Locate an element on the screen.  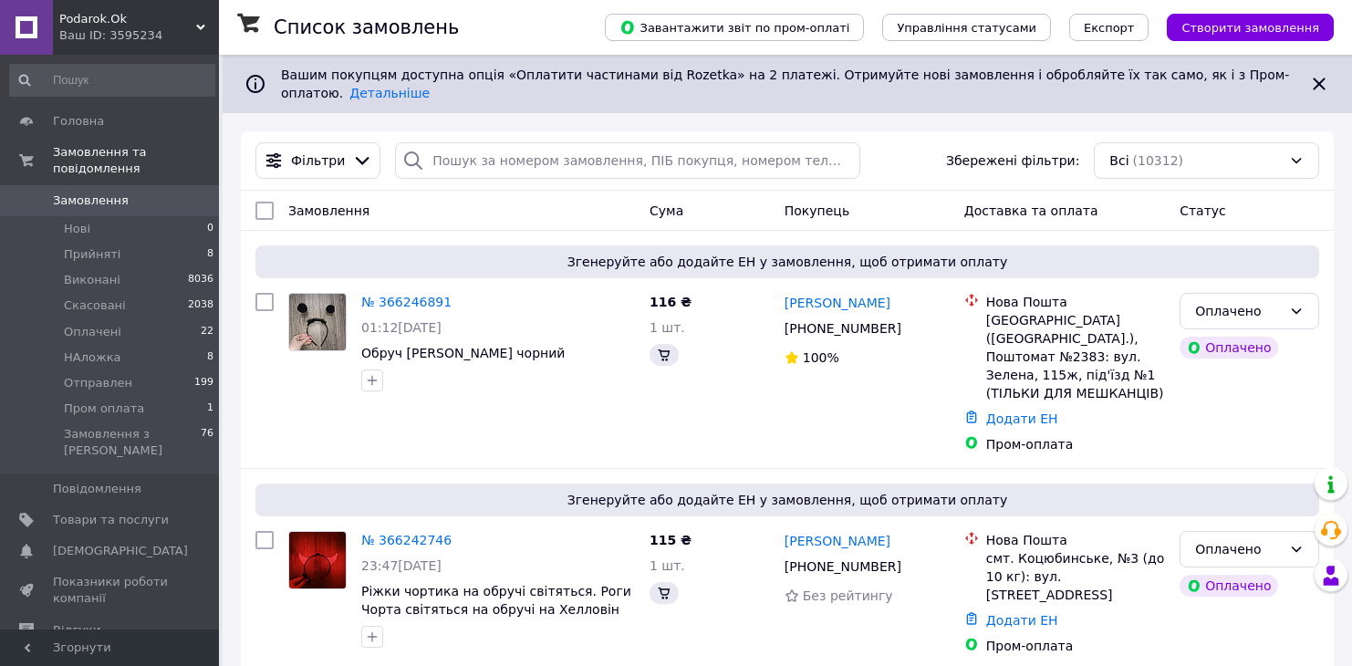
span: Ріжки чортика на обручі світяться. Роги Чорта світяться на обручі на Хелловін is located at coordinates (496, 600).